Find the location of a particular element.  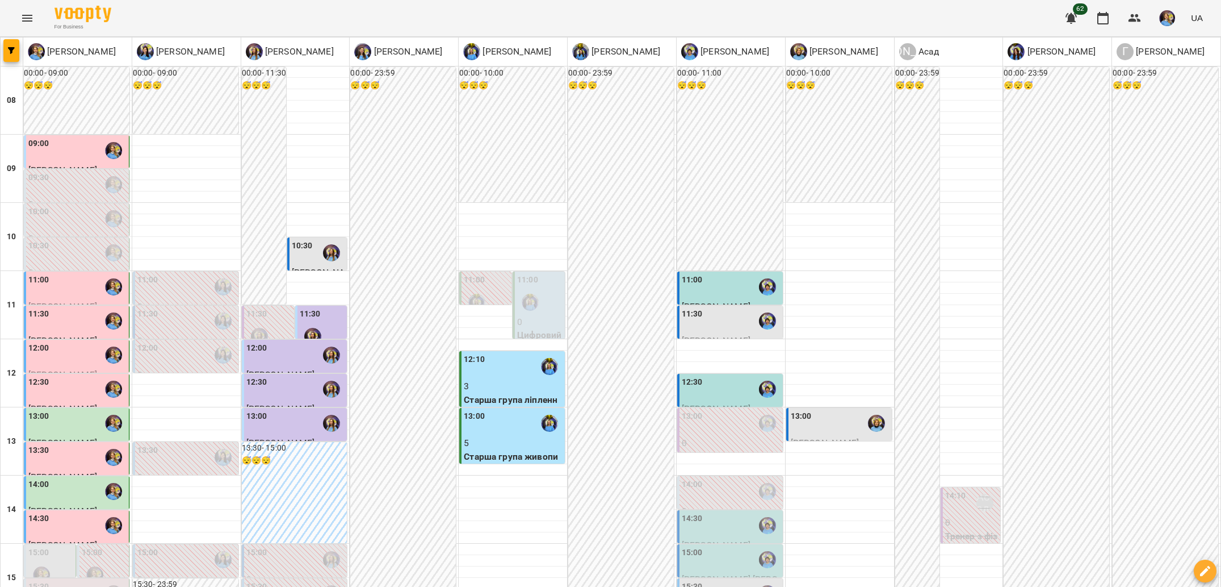

img: В is located at coordinates (1016, 52).